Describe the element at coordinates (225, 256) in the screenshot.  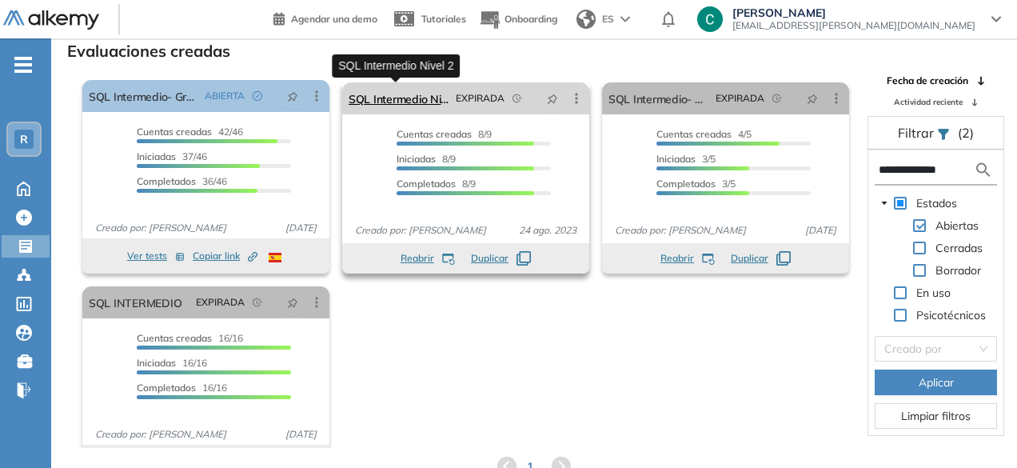
I see `span: Copiar link` at that location.